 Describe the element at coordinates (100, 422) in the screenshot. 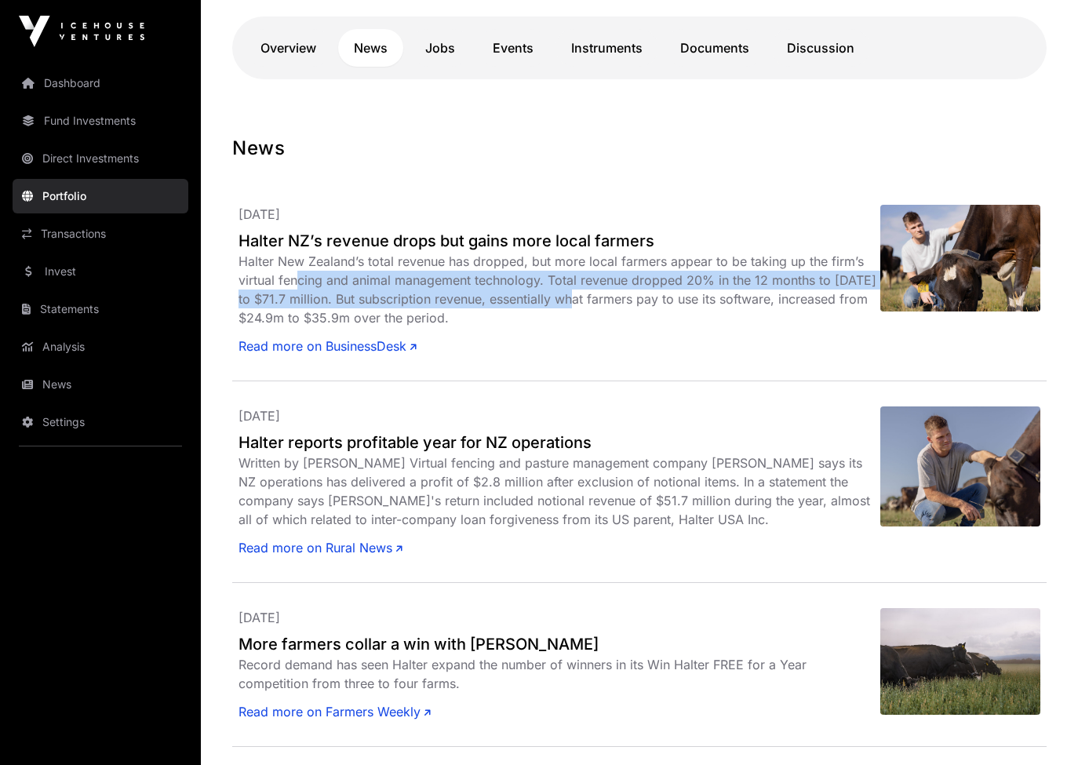

I see `a: Settings` at that location.